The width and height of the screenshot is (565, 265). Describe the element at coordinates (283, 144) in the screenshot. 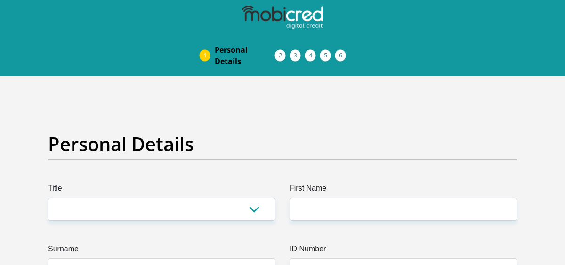

I see `h2: Personal Details` at that location.